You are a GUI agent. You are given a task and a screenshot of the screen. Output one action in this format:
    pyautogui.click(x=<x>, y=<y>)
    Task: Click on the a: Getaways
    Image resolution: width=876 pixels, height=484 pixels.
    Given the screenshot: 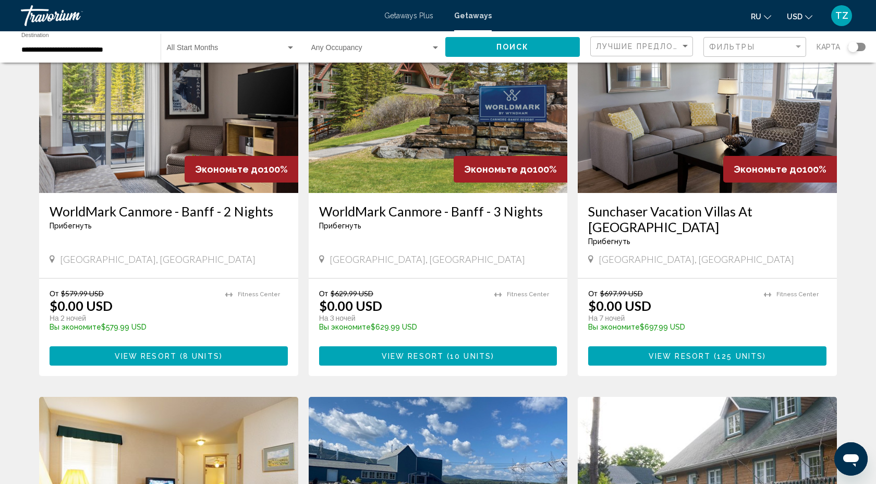 What is the action you would take?
    pyautogui.click(x=473, y=16)
    